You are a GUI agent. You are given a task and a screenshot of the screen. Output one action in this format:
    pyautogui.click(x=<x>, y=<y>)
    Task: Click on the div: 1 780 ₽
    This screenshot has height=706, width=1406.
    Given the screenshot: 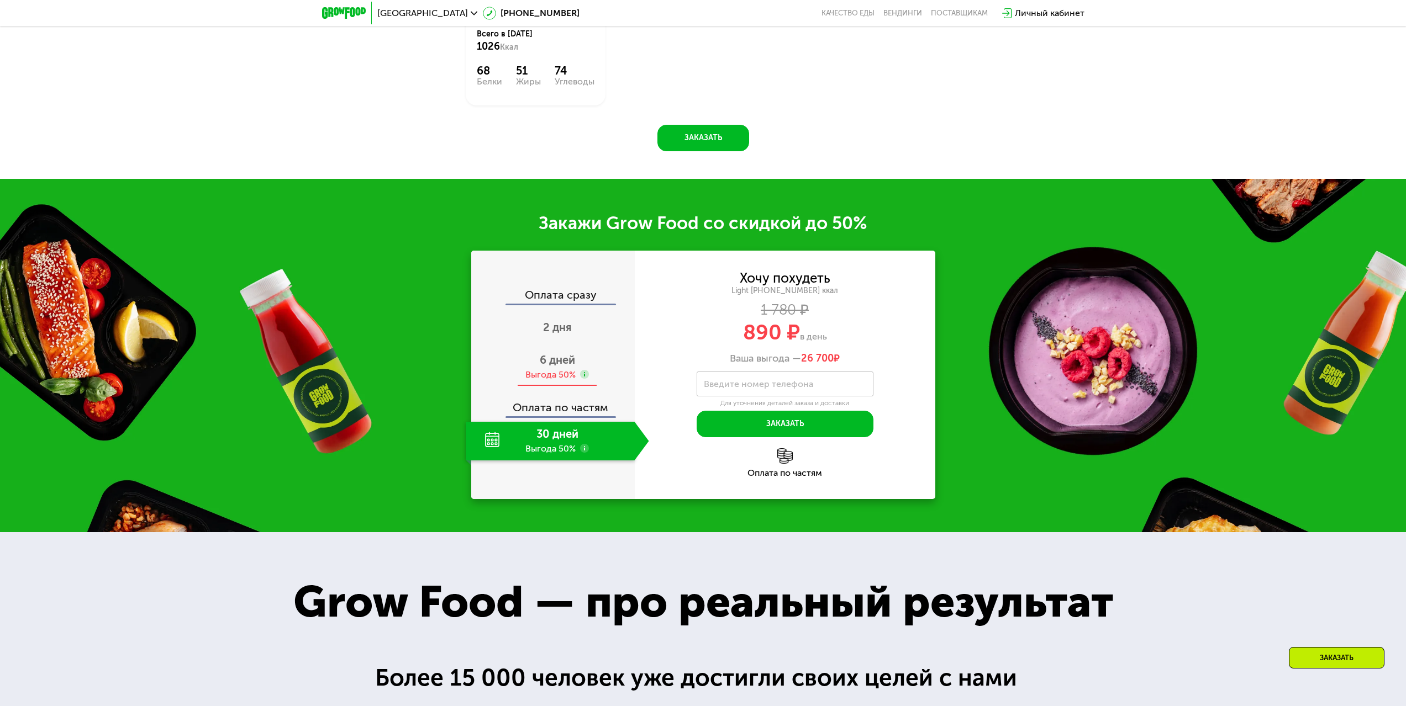 What is the action you would take?
    pyautogui.click(x=785, y=310)
    